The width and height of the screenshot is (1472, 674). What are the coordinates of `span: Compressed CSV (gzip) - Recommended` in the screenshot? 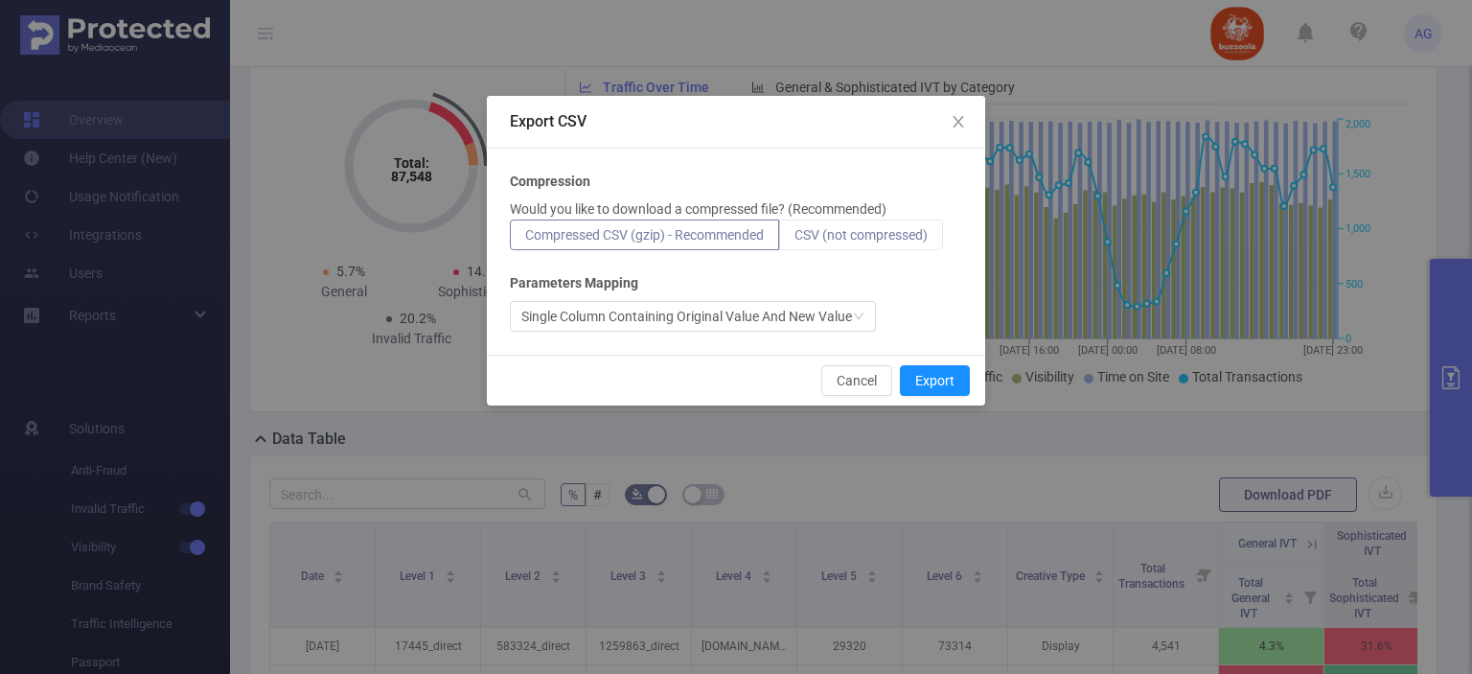 It's located at (644, 235).